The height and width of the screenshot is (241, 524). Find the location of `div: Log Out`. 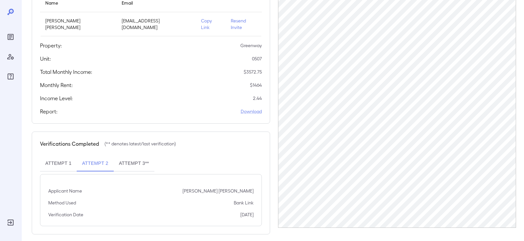

div: Log Out is located at coordinates (11, 223).